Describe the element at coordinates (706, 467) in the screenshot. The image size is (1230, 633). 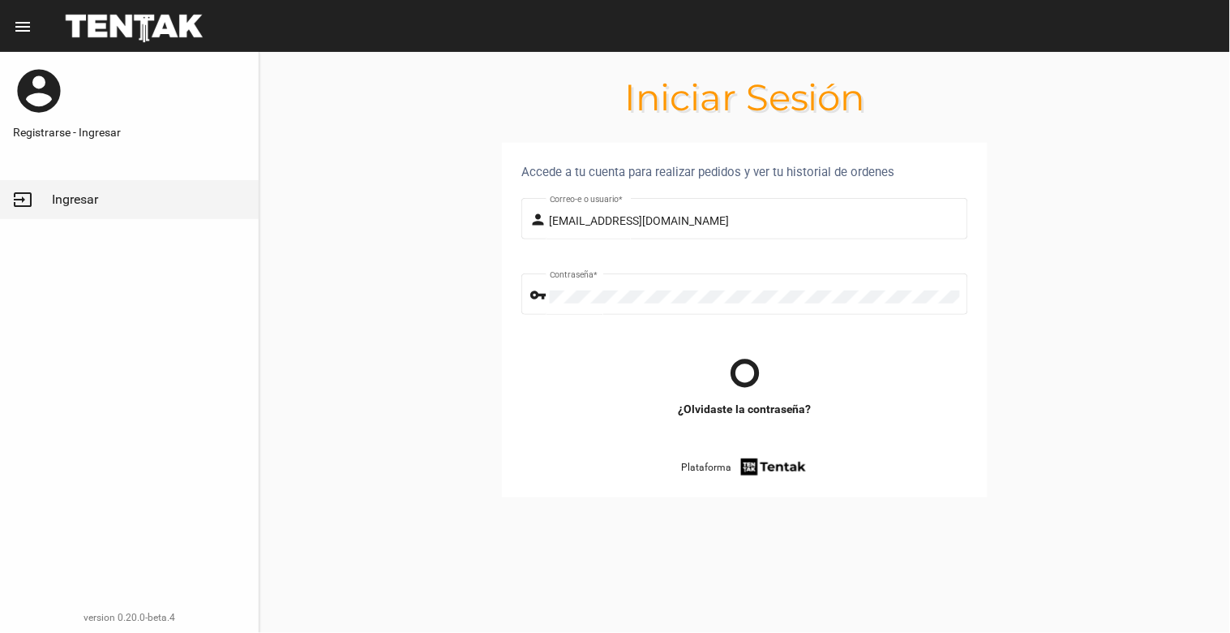
I see `span: Plataforma` at that location.